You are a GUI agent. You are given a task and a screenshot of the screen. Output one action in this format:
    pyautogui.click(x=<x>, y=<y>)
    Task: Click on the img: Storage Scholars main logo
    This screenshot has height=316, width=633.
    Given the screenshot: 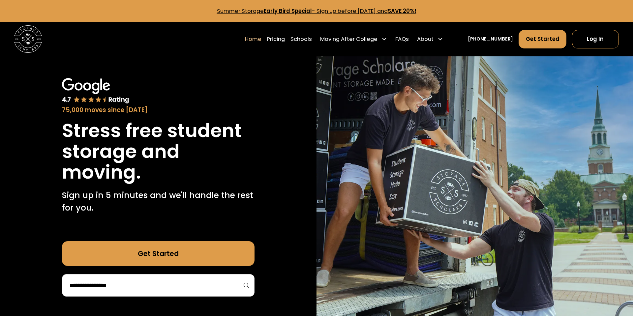 What is the action you would take?
    pyautogui.click(x=28, y=39)
    